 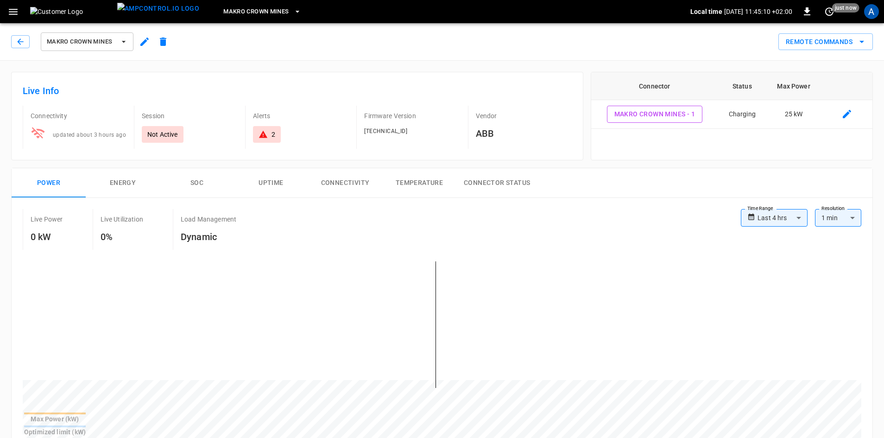 What do you see at coordinates (158, 8) in the screenshot?
I see `img: ampcontrol.io logo` at bounding box center [158, 8].